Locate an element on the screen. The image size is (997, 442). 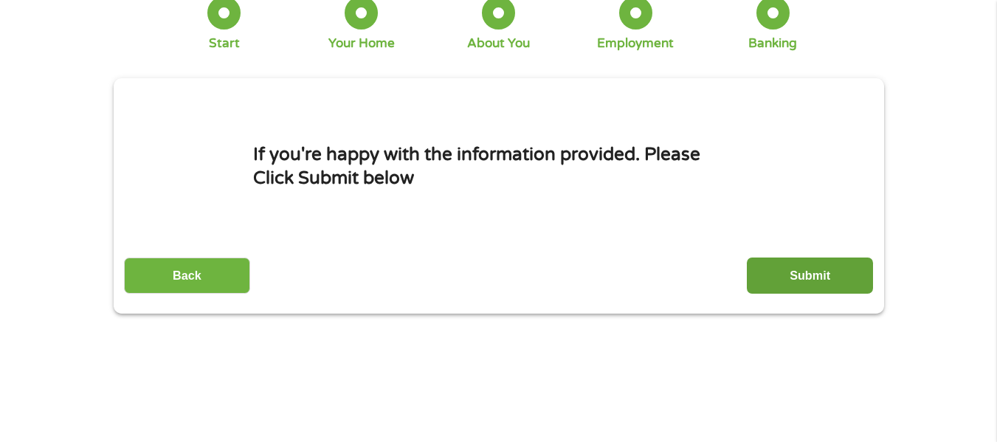
input: Back is located at coordinates (187, 275).